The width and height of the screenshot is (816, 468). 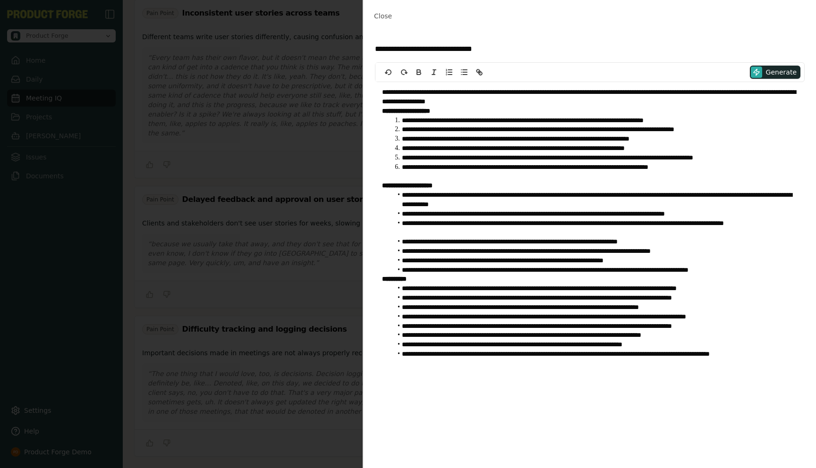 What do you see at coordinates (434, 72) in the screenshot?
I see `button: Italic` at bounding box center [434, 72].